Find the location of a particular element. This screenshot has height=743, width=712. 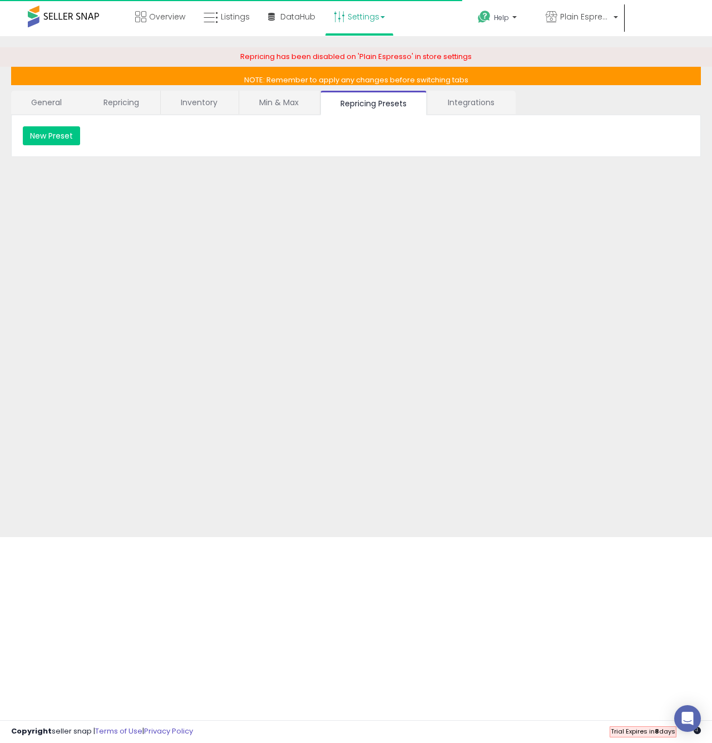

span: Repricing has been disabled on 'Plain Espresso' in store settings is located at coordinates (356, 56).